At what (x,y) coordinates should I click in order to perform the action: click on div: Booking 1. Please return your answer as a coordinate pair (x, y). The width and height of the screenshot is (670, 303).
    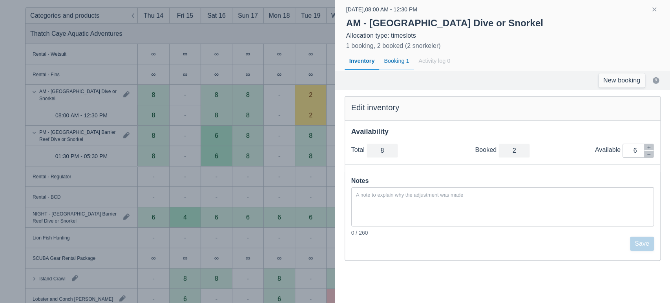
    Looking at the image, I should click on (397, 61).